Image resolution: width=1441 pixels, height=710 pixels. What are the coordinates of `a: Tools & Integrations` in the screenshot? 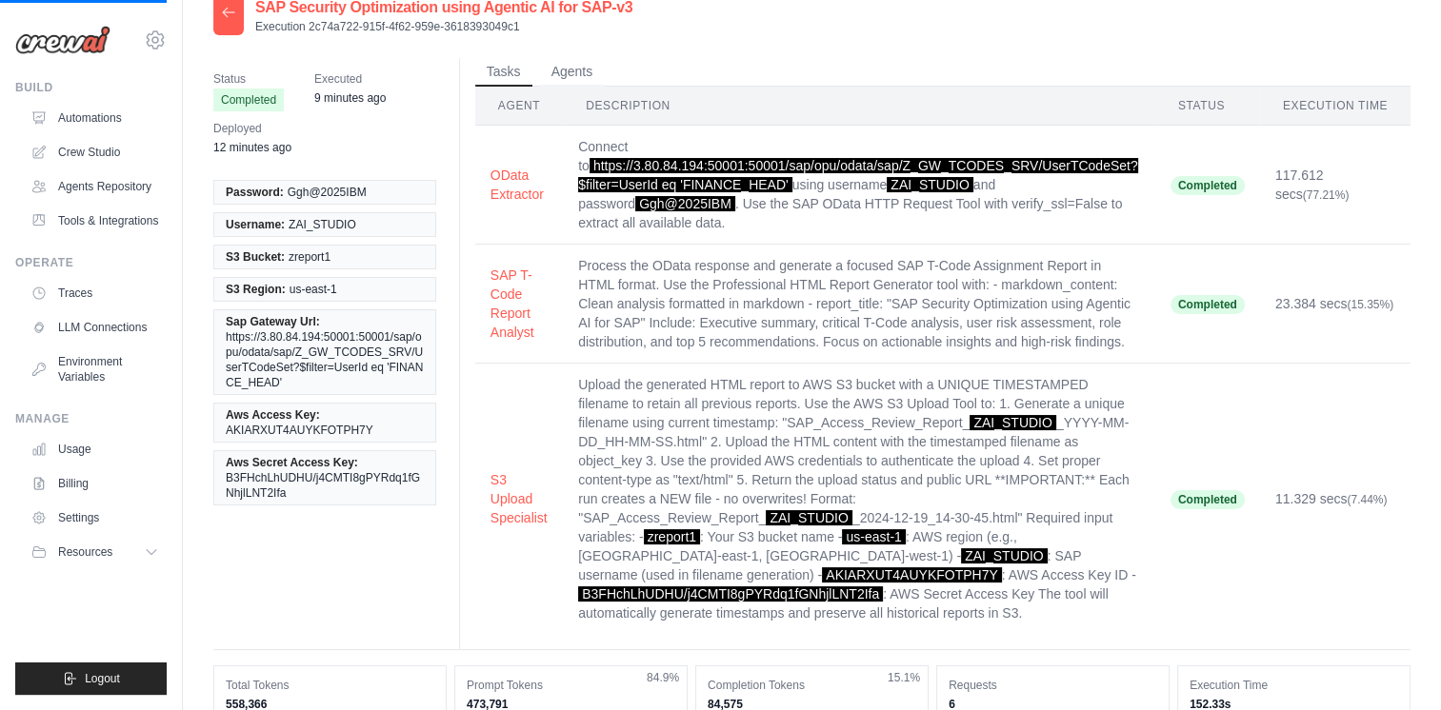 It's located at (94, 221).